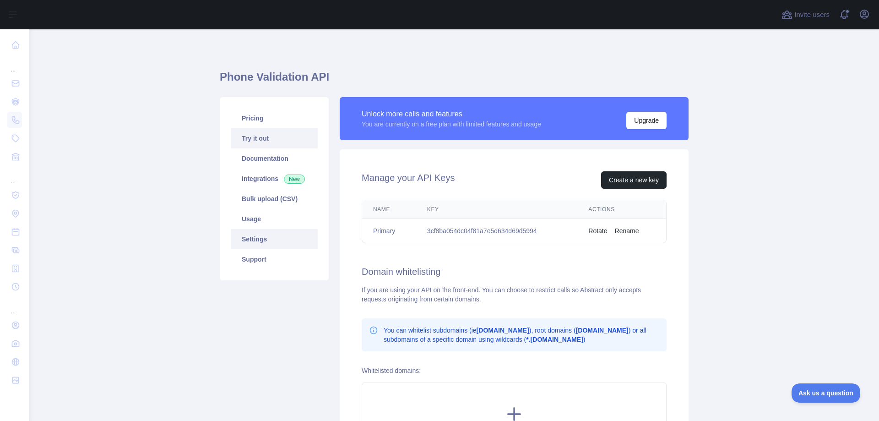  I want to click on a: Usage, so click(274, 219).